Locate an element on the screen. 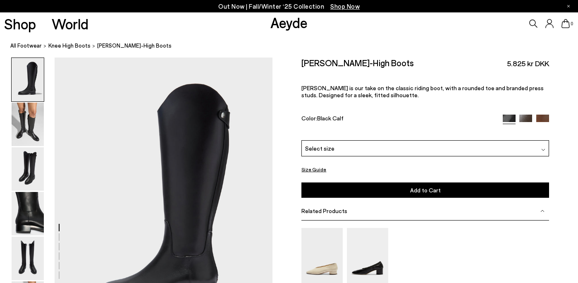 Image resolution: width=578 pixels, height=283 pixels. a: 0 is located at coordinates (566, 24).